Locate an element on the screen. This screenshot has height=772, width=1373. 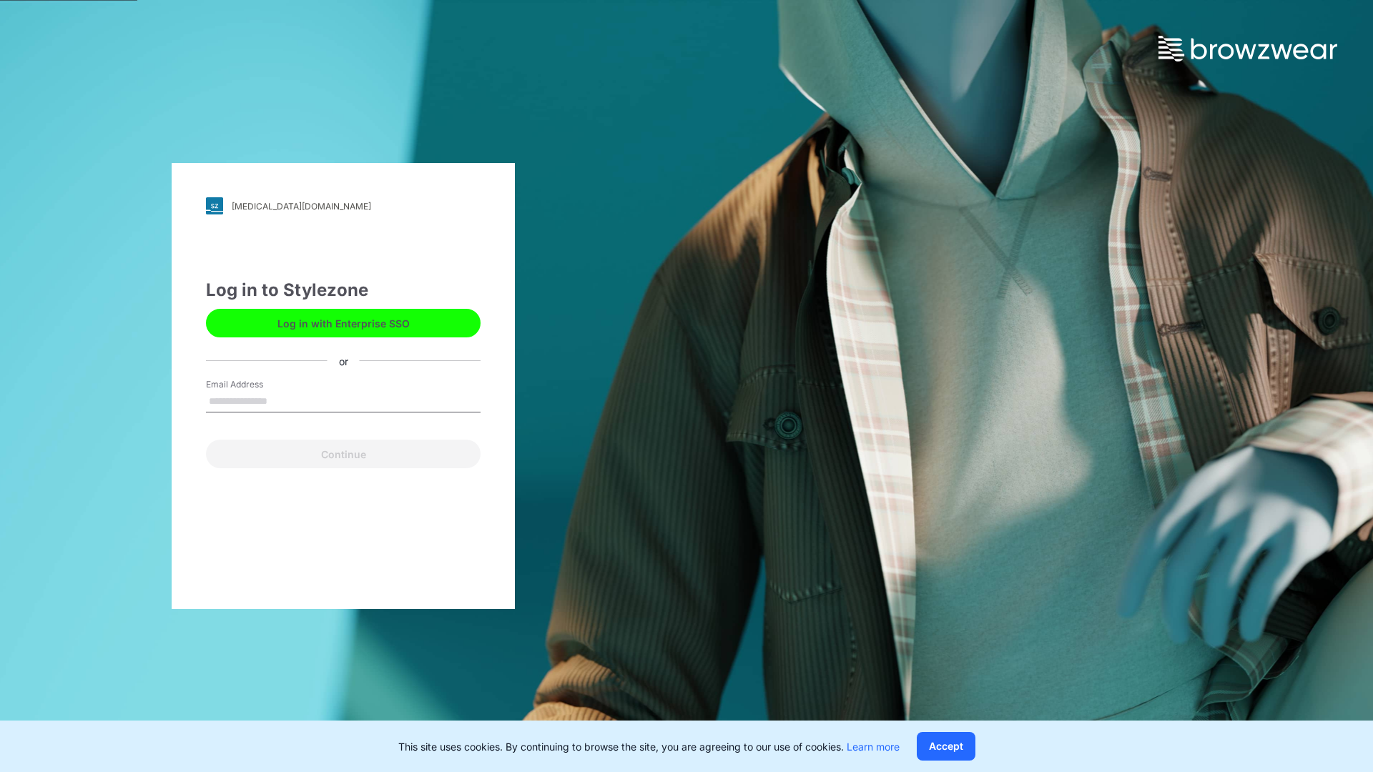
img: browzwear-logo.73288ffb.svg is located at coordinates (1248, 49).